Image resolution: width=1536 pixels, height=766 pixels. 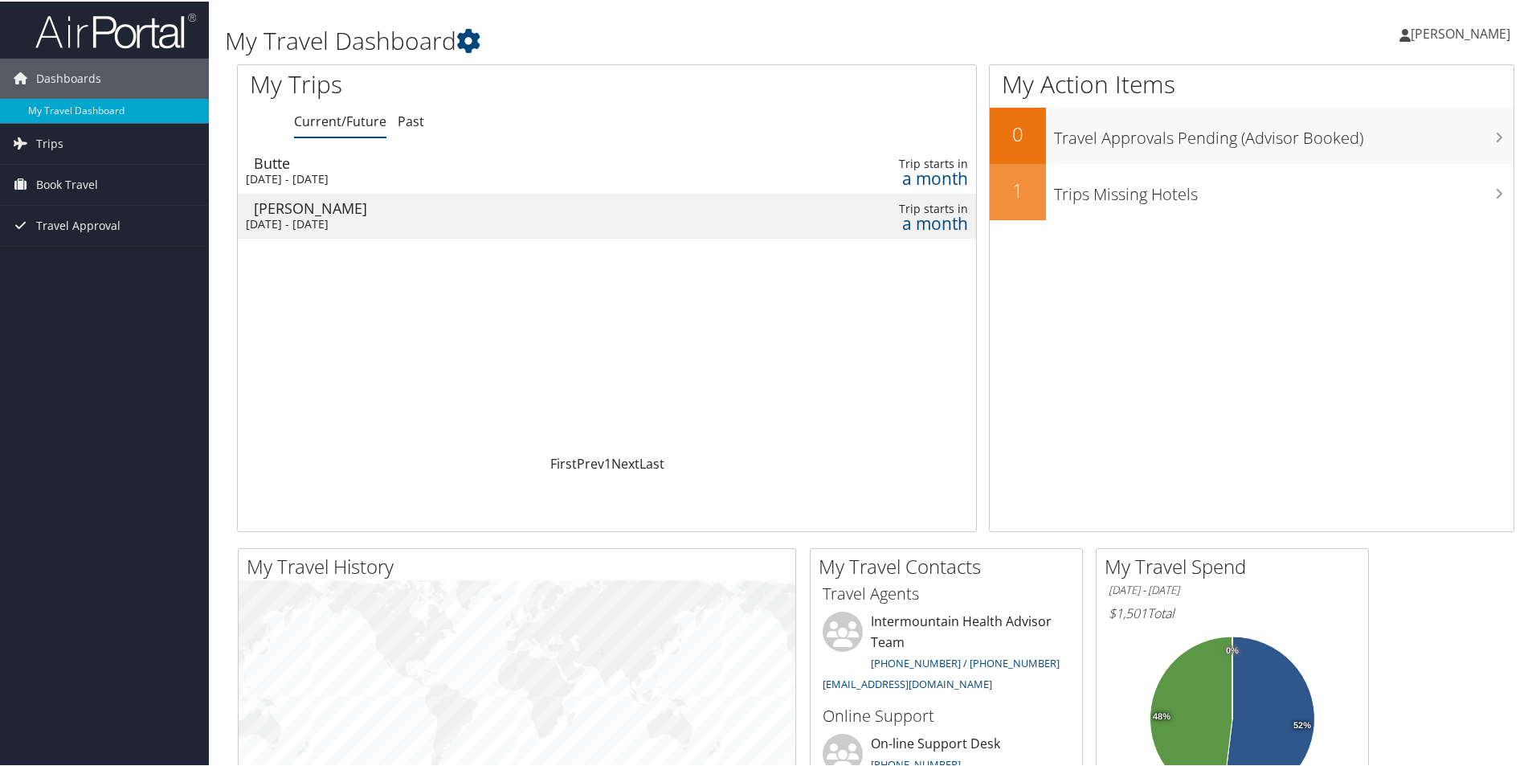 I want to click on span: Dashboards, so click(x=68, y=77).